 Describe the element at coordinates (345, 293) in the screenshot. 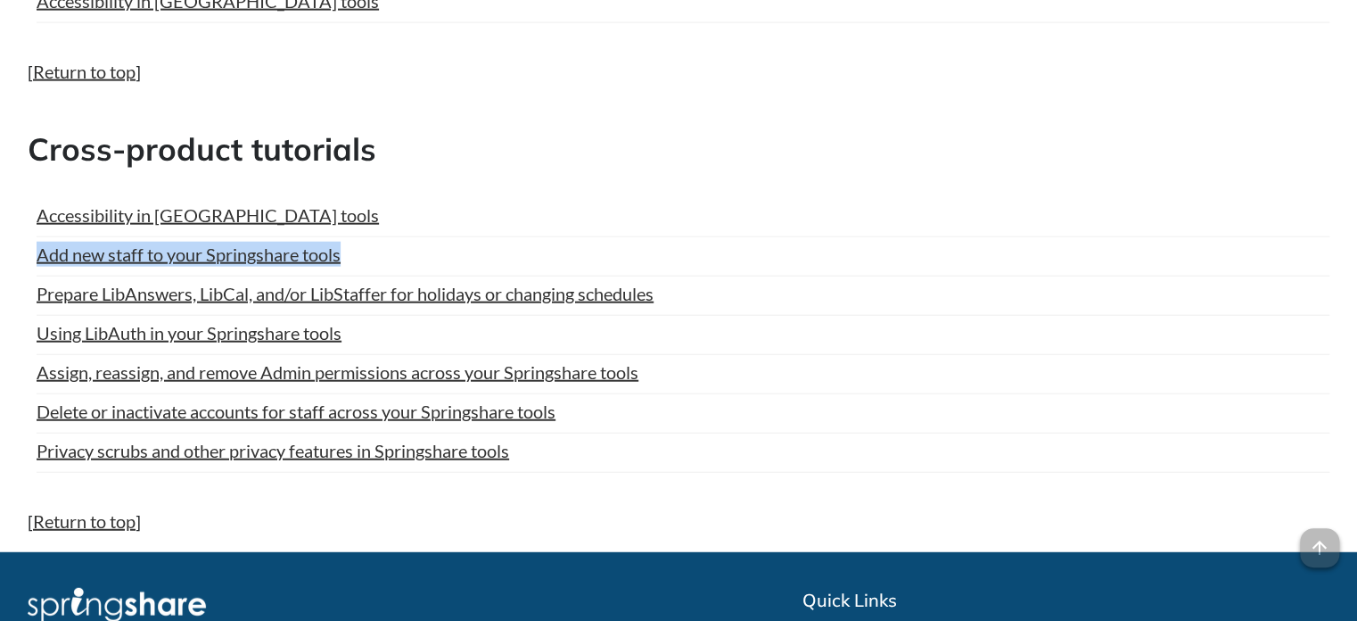

I see `a: Prepare LibAnswers, LibCal, and/or LibStaffer for holidays or changing schedules` at that location.